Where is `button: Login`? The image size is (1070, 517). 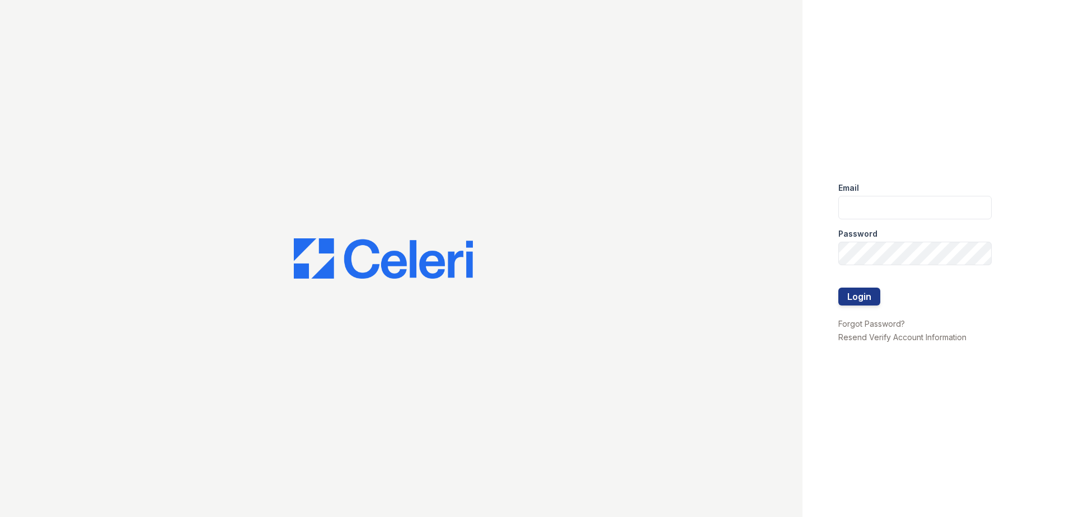
button: Login is located at coordinates (859, 297).